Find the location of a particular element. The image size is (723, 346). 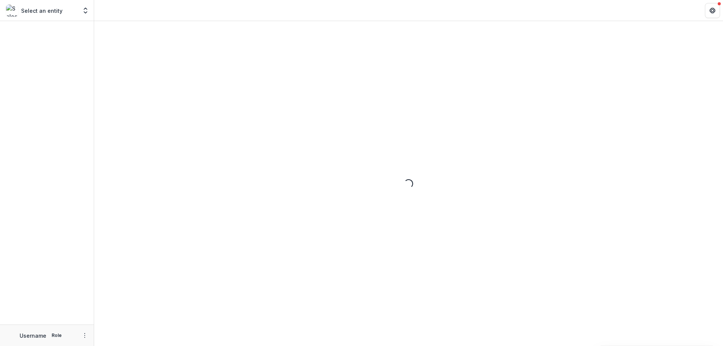

p: Username is located at coordinates (33, 335).